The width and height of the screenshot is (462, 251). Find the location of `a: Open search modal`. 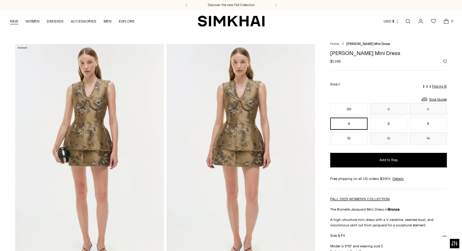

a: Open search modal is located at coordinates (408, 21).